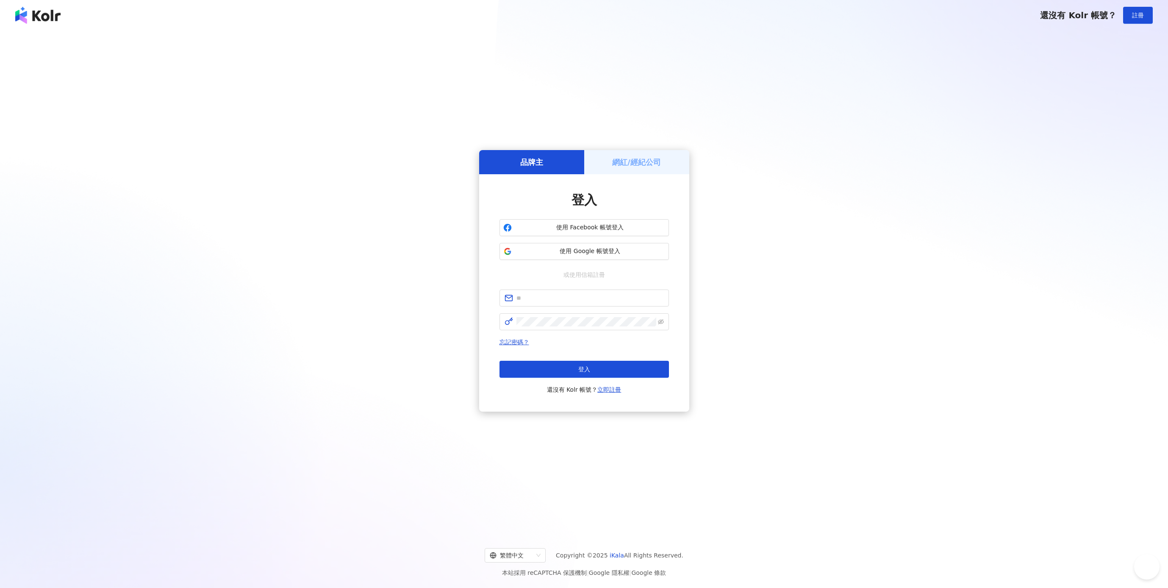 Image resolution: width=1168 pixels, height=588 pixels. What do you see at coordinates (609, 572) in the screenshot?
I see `a: Google 隱私權` at bounding box center [609, 572].